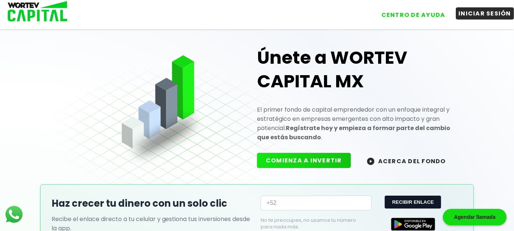  Describe the element at coordinates (410, 12) in the screenshot. I see `a: CENTRO DE AYUDA` at that location.